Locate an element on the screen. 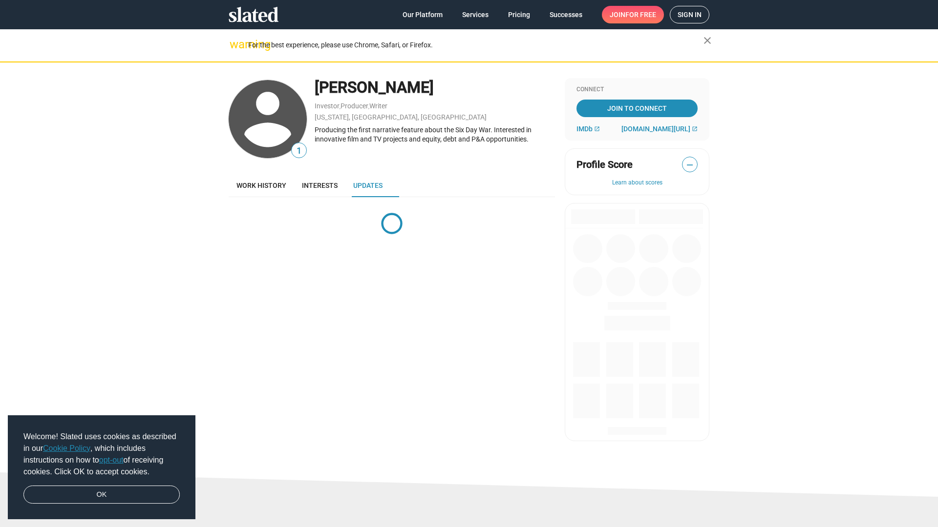  span: Successes is located at coordinates (566, 15).